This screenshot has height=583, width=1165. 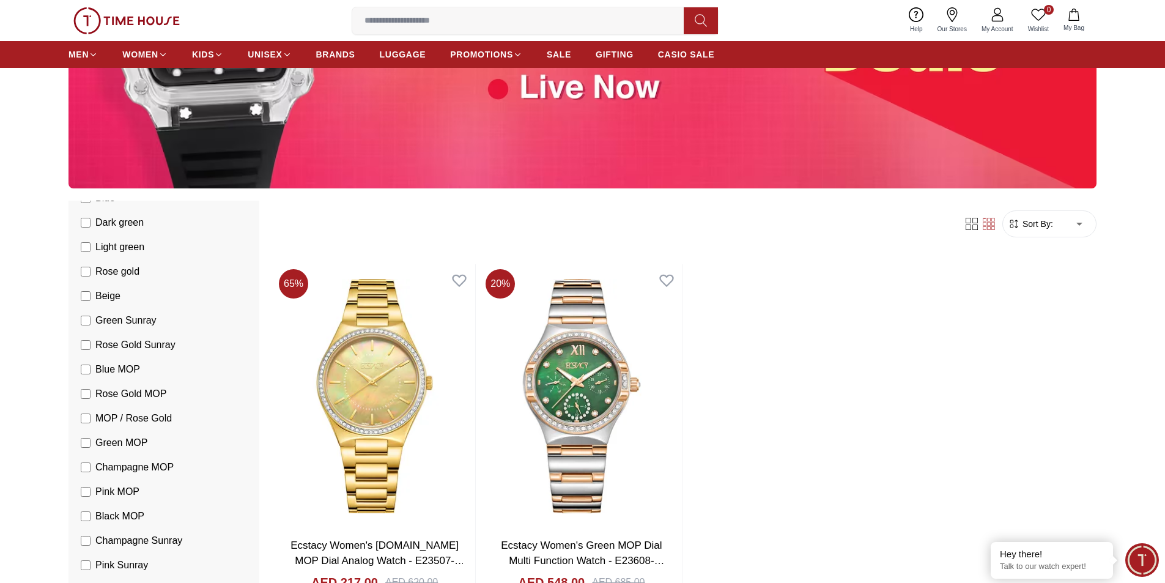 I want to click on span: My Account, so click(x=998, y=29).